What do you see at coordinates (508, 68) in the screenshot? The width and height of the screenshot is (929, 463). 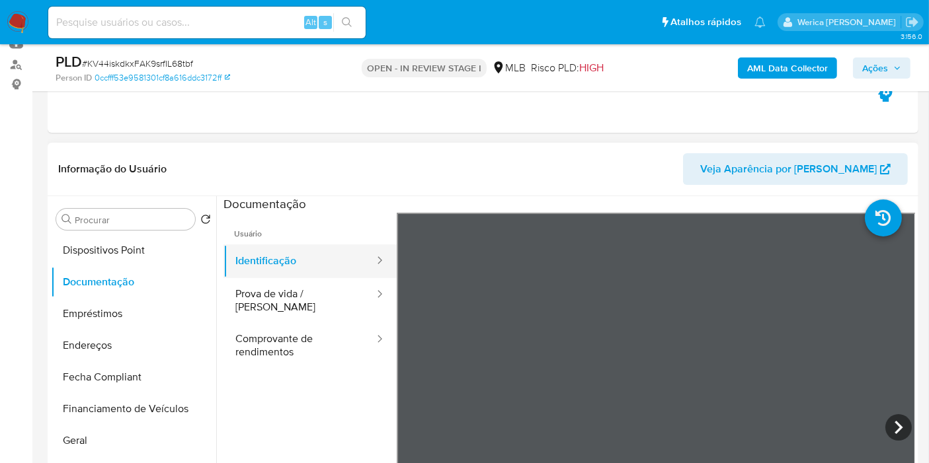 I see `div: MLB` at bounding box center [508, 68].